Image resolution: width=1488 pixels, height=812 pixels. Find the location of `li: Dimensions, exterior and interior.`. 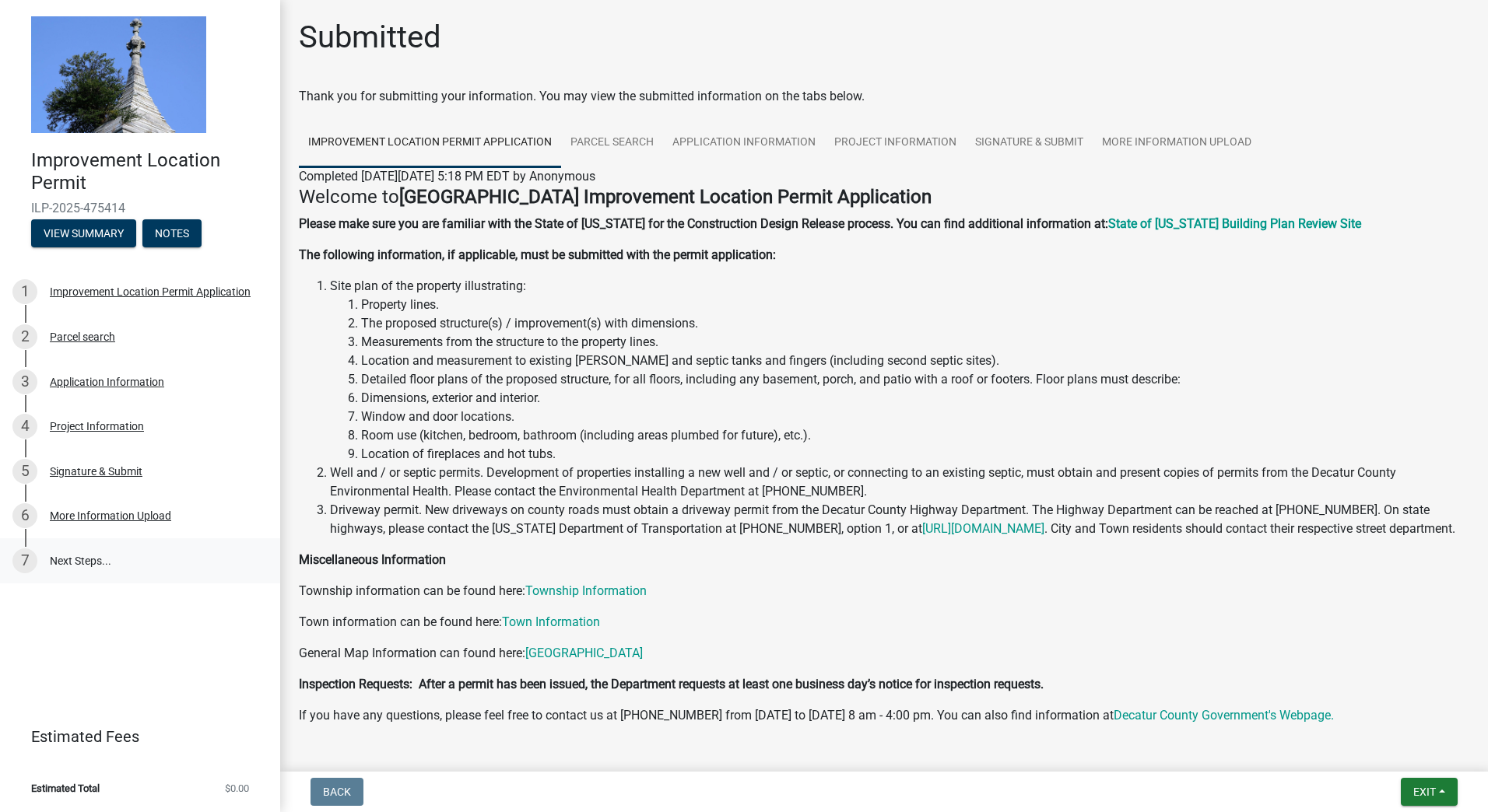

li: Dimensions, exterior and interior. is located at coordinates (915, 399).